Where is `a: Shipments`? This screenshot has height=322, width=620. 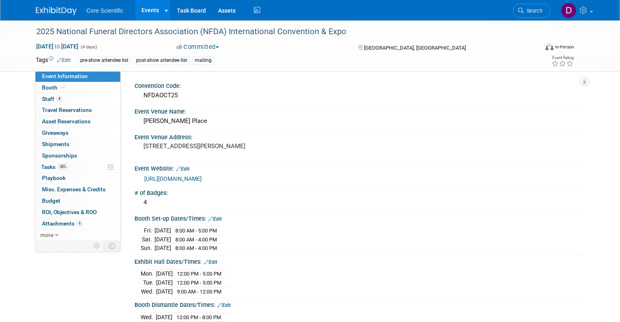 a: Shipments is located at coordinates (78, 144).